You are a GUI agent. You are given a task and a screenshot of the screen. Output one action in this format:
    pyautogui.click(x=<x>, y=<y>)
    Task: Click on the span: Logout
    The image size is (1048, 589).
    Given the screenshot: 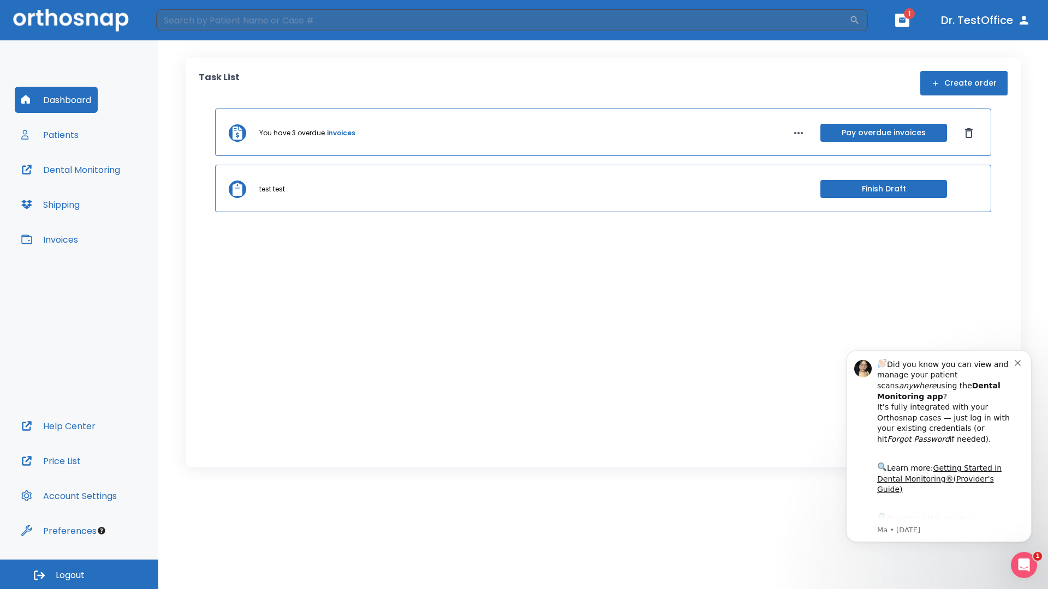 What is the action you would take?
    pyautogui.click(x=70, y=576)
    